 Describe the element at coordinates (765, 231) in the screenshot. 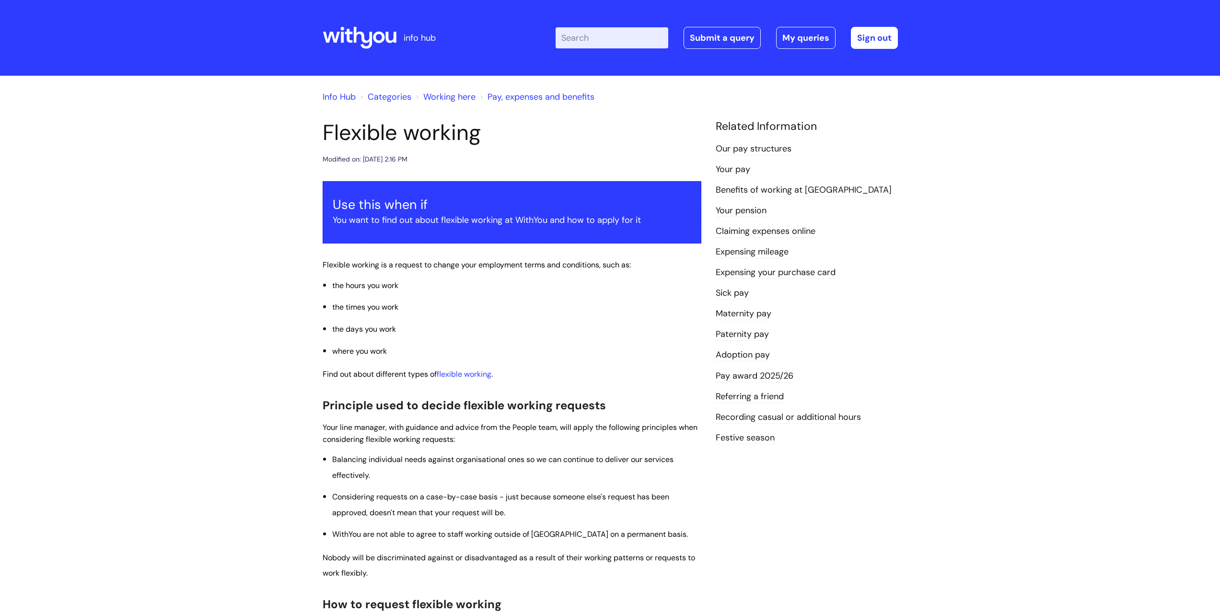

I see `a: Claiming expenses online` at that location.